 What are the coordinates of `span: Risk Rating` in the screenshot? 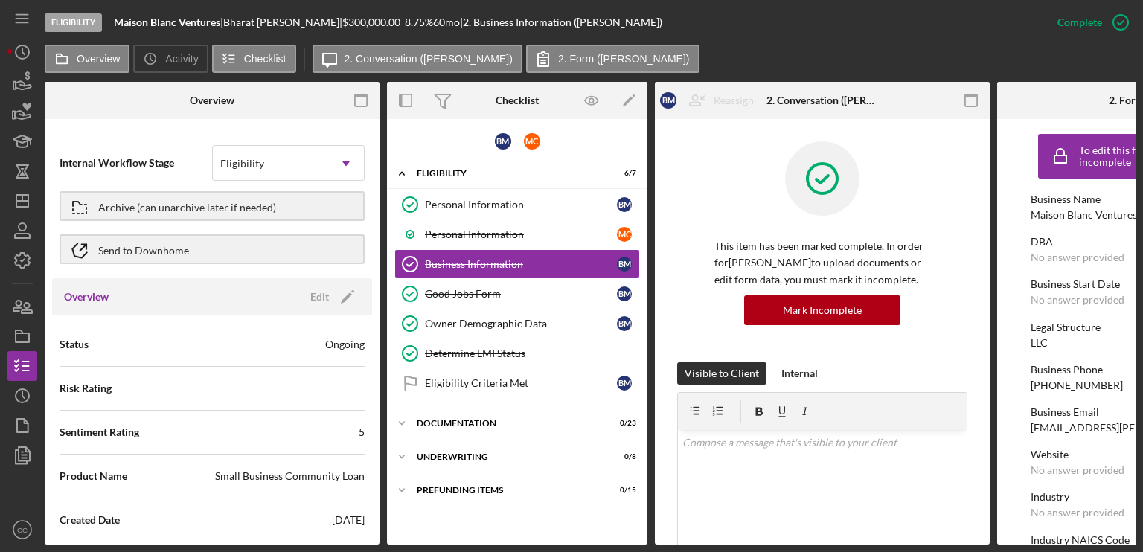 It's located at (86, 388).